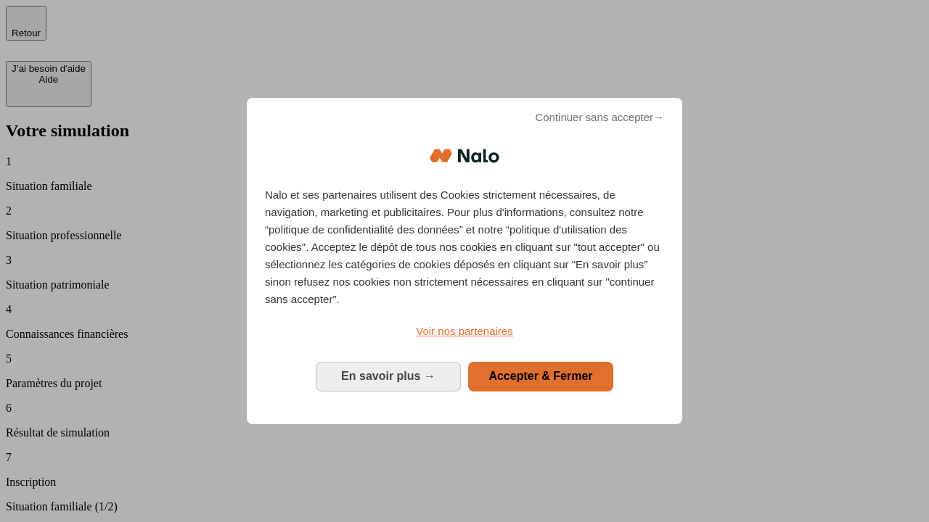 The image size is (929, 522). What do you see at coordinates (388, 376) in the screenshot?
I see `span: En savoir plus →` at bounding box center [388, 376].